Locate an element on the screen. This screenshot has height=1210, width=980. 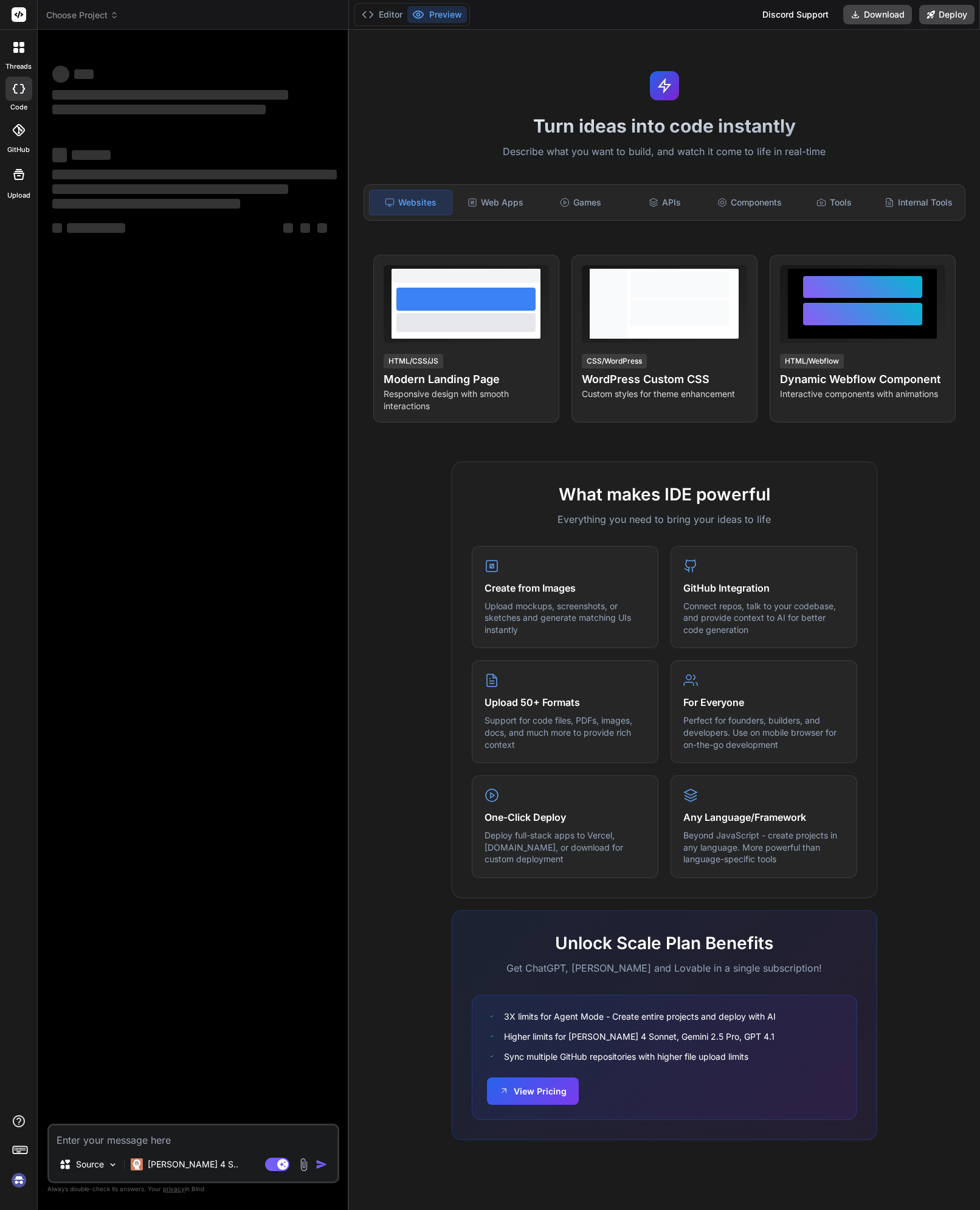
h4: For Everyone is located at coordinates (763, 702).